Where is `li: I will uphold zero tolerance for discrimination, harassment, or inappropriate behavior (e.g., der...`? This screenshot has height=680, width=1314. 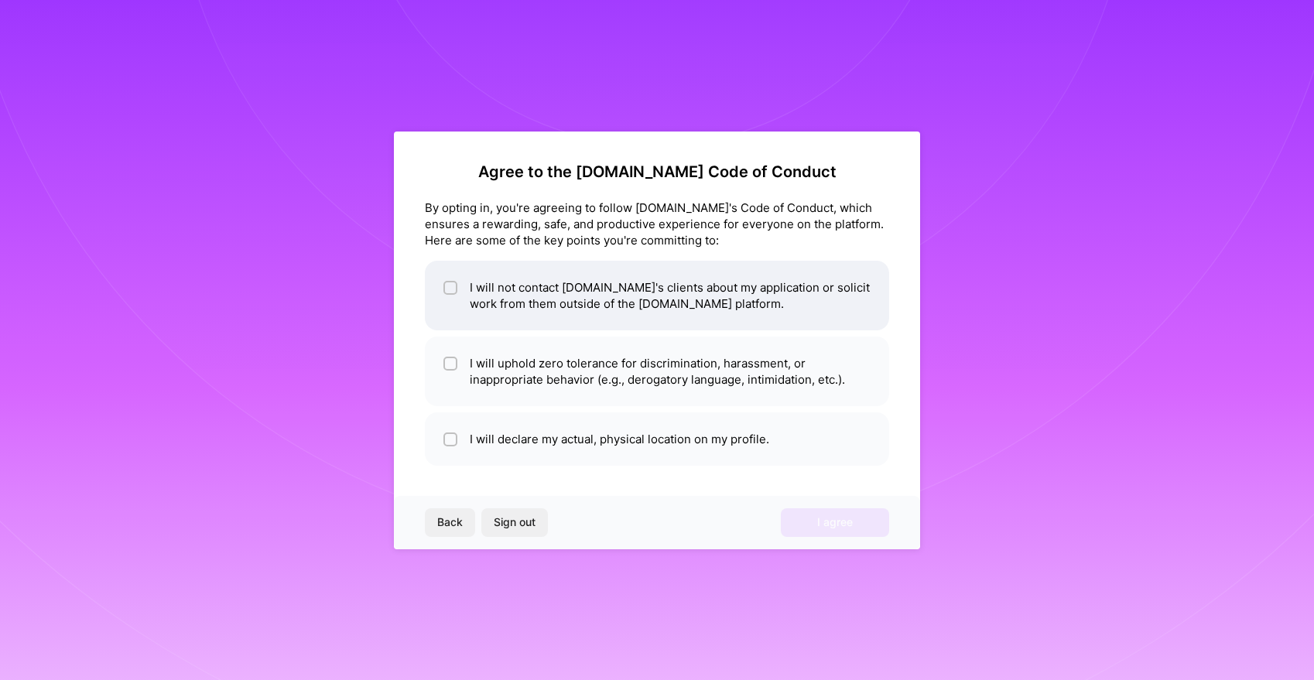 li: I will uphold zero tolerance for discrimination, harassment, or inappropriate behavior (e.g., der... is located at coordinates (657, 372).